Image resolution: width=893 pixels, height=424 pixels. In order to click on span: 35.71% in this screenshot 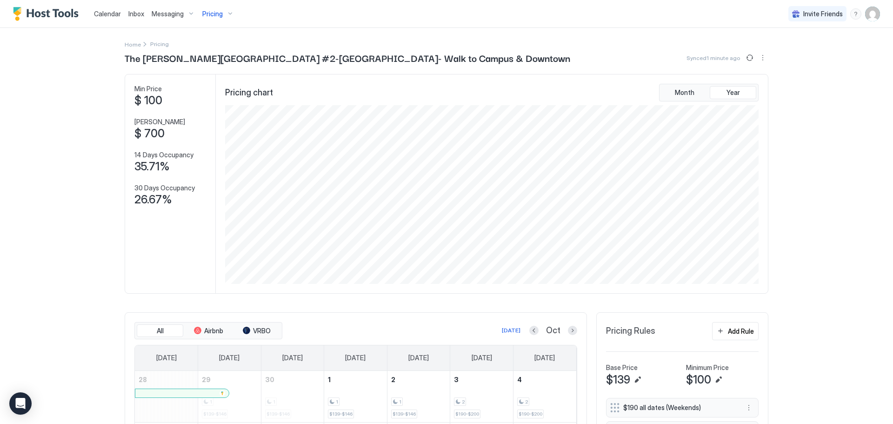, I will do `click(152, 167)`.